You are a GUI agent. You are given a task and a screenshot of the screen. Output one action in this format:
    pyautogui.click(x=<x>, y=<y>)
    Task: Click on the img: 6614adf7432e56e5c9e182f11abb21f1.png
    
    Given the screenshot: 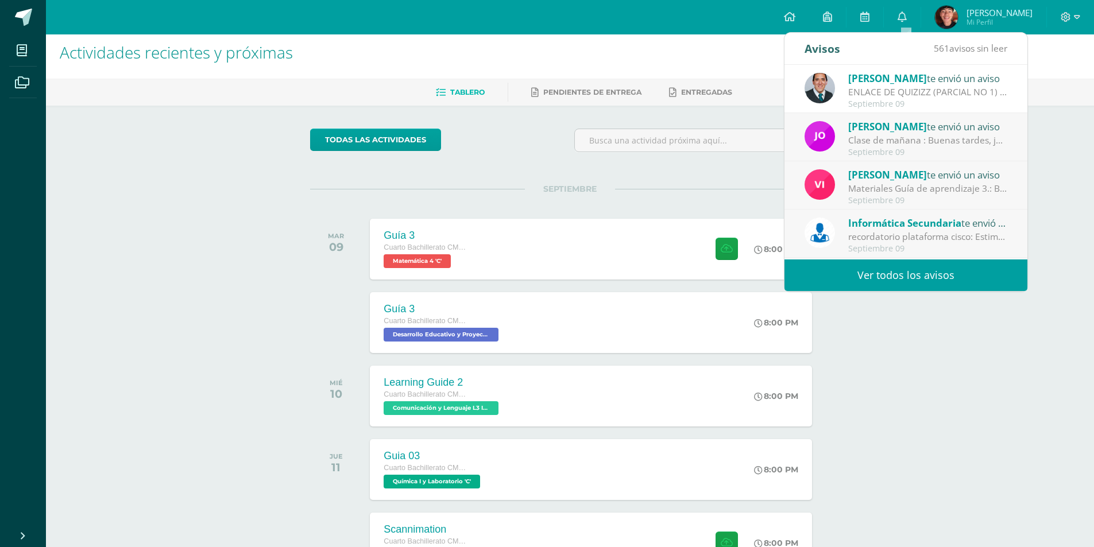 What is the action you would take?
    pyautogui.click(x=819, y=136)
    